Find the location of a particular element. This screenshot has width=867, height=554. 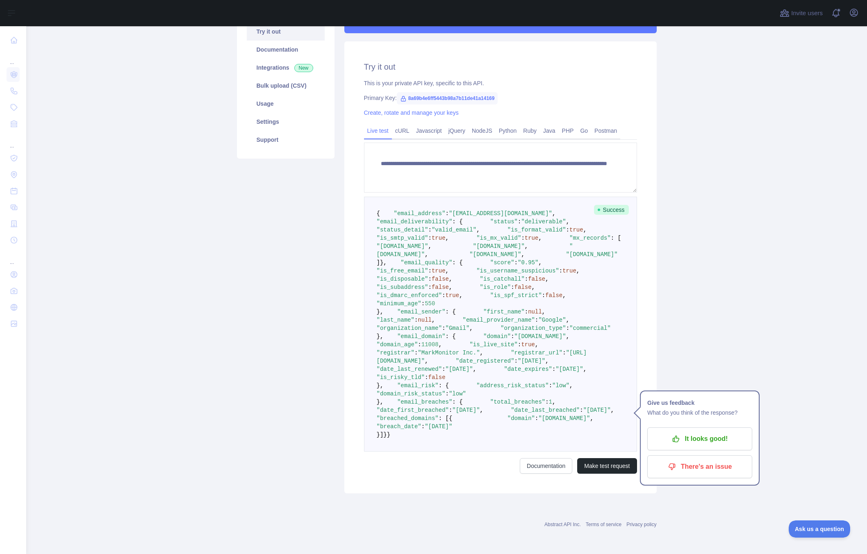

a: Usage is located at coordinates (286, 104).